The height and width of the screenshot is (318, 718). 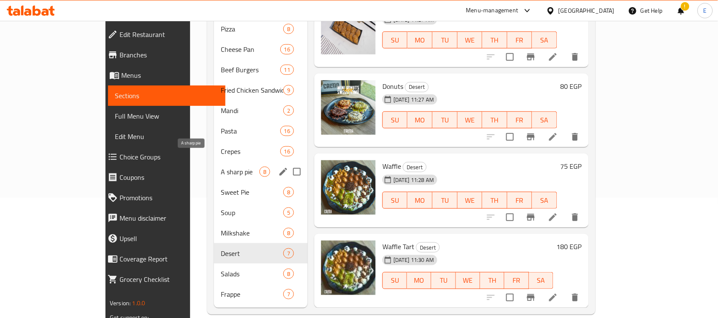 What do you see at coordinates (288, 90) in the screenshot?
I see `span: 9` at bounding box center [288, 90].